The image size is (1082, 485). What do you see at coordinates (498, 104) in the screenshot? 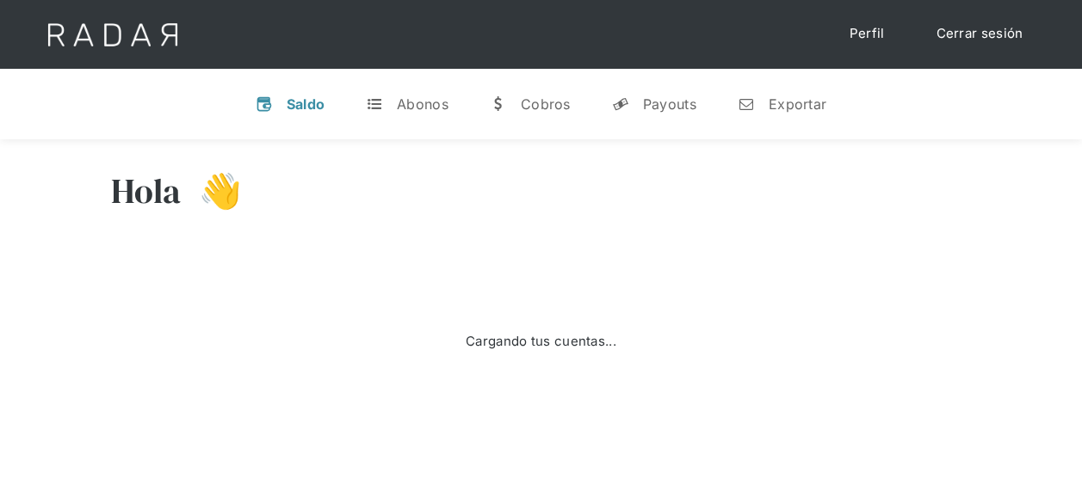
I see `div: w` at bounding box center [498, 104].